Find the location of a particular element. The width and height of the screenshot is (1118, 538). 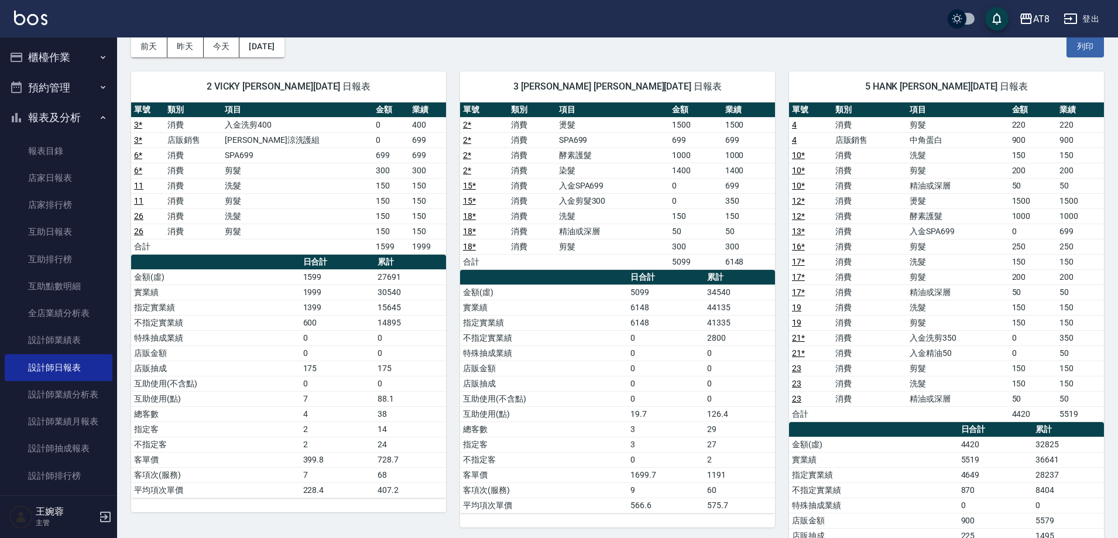

td: 互助使用(點) is located at coordinates (215, 398).